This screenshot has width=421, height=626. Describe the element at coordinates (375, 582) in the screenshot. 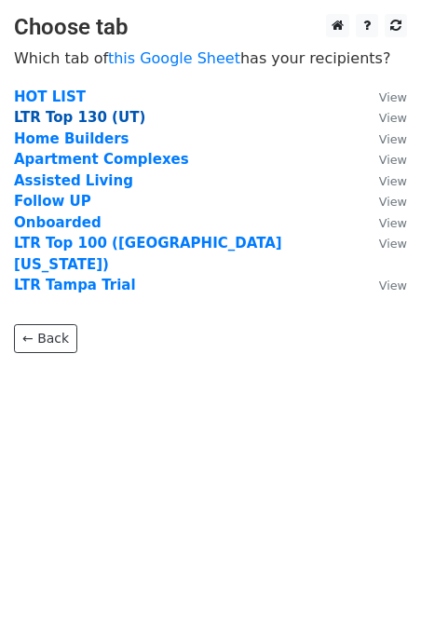

I see `div: Chat Widget` at that location.